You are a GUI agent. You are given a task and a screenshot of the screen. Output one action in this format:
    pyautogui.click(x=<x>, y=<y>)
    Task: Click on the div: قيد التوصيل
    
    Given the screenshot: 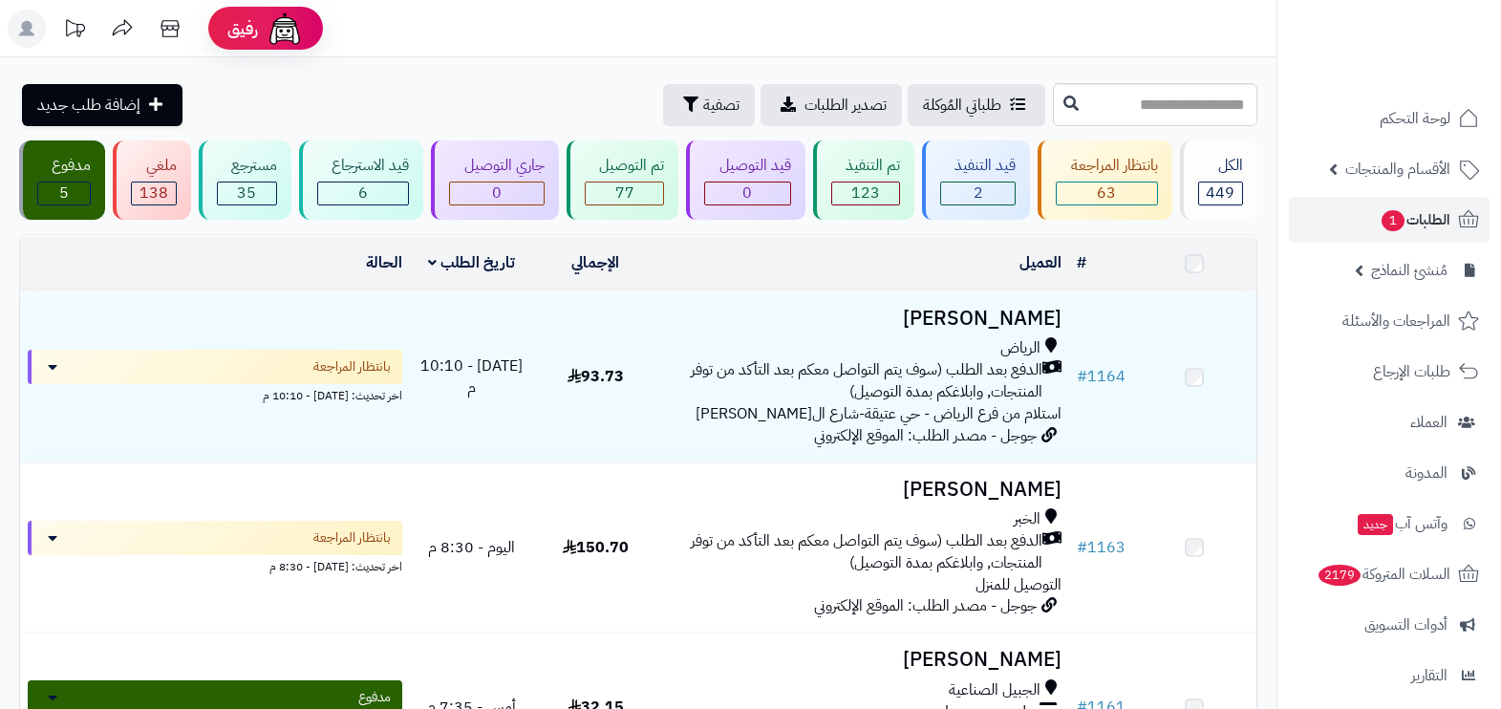 What is the action you would take?
    pyautogui.click(x=747, y=165)
    